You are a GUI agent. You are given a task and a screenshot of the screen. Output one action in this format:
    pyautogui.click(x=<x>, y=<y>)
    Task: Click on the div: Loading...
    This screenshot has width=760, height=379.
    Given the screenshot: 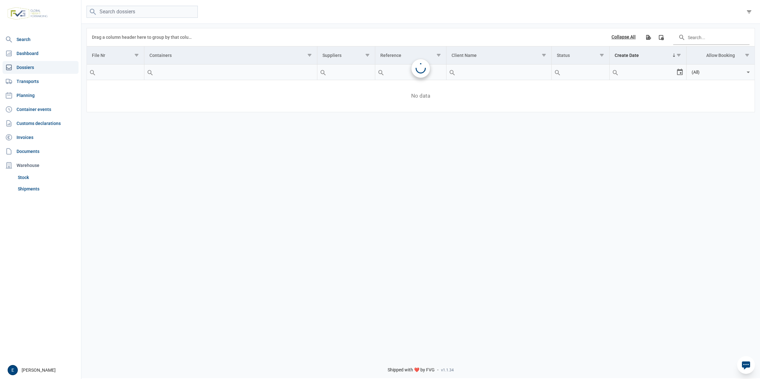 What is the action you would take?
    pyautogui.click(x=420, y=68)
    